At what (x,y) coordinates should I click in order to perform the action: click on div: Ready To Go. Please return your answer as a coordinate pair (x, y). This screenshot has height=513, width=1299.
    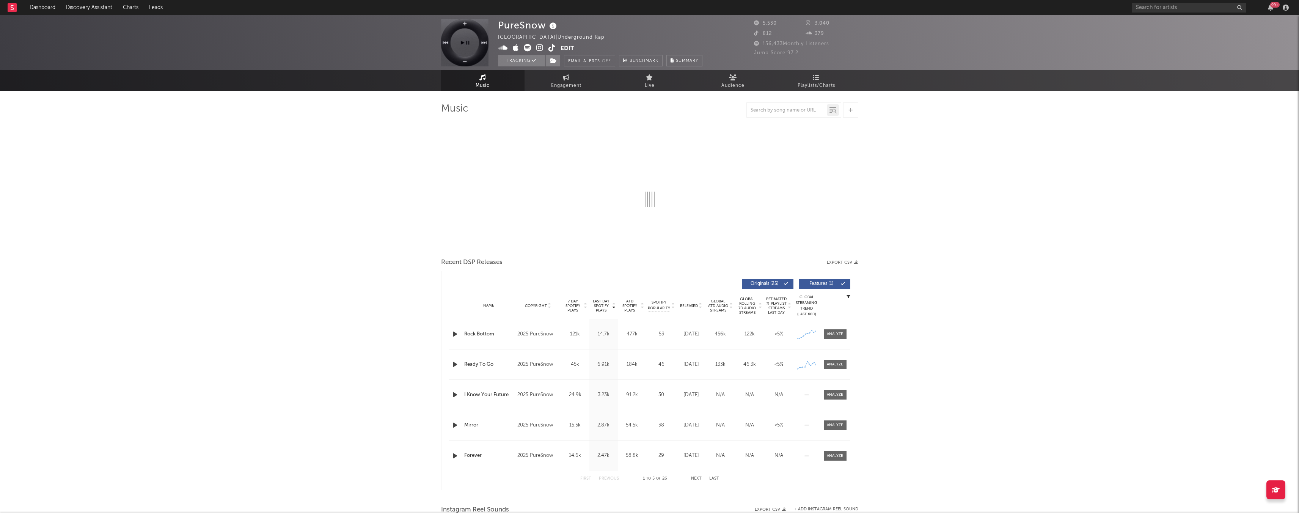
    Looking at the image, I should click on (489, 364).